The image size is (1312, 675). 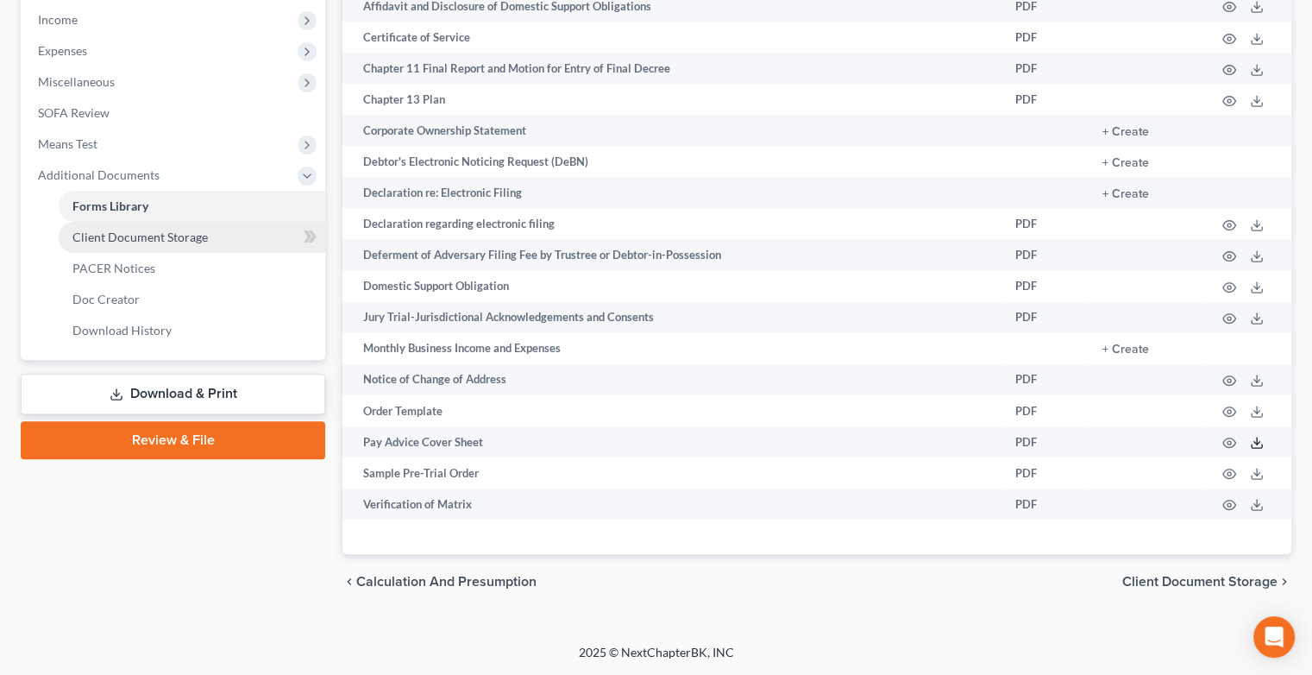 I want to click on span: Means Test, so click(x=67, y=143).